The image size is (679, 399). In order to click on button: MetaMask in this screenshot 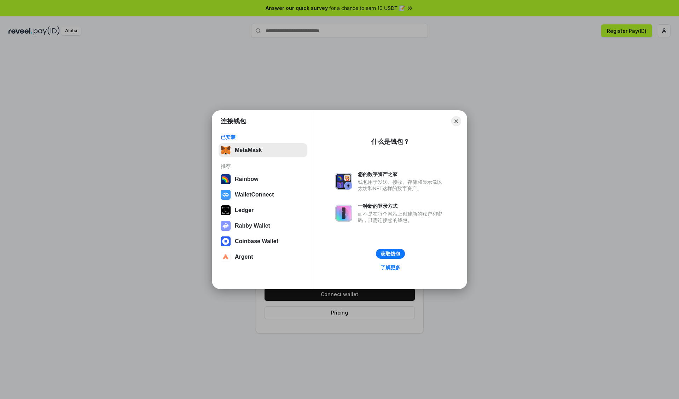, I will do `click(263, 150)`.